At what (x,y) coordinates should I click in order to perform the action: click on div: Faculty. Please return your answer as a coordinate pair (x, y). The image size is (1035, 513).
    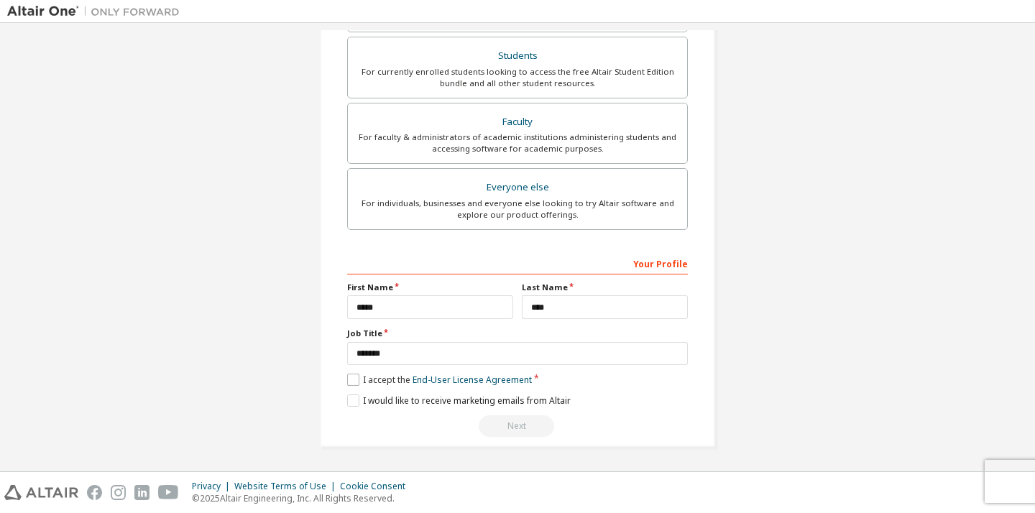
    Looking at the image, I should click on (518, 122).